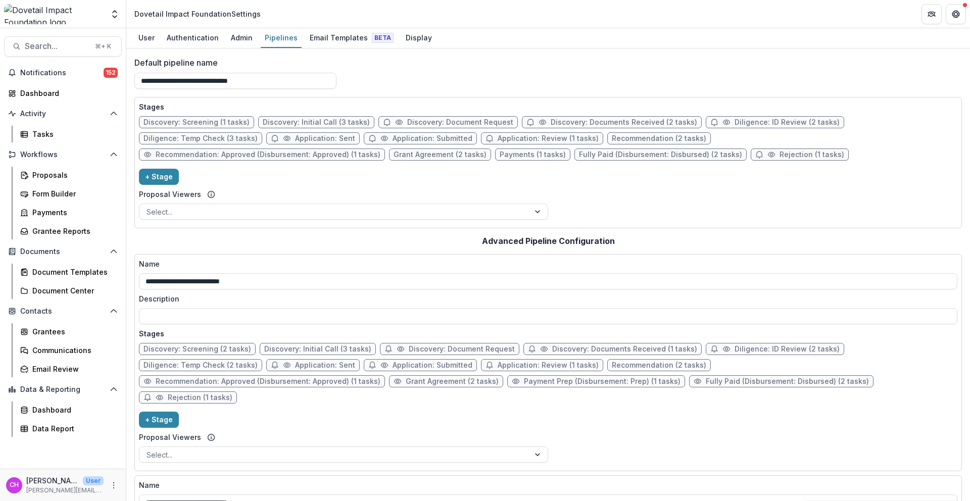  I want to click on span: Diligence: Temp Check (2 tasks), so click(201, 365).